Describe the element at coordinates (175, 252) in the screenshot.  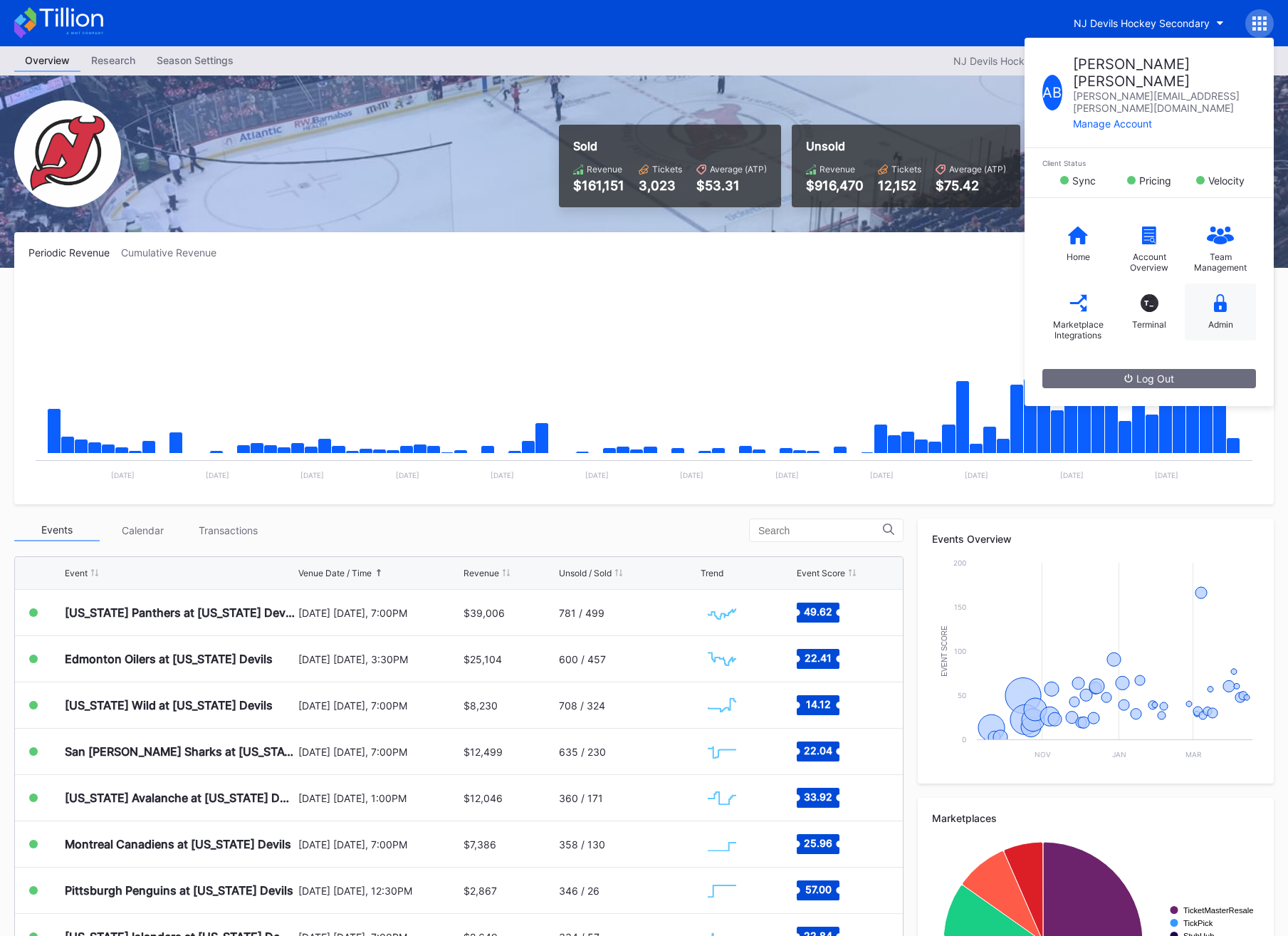
I see `div: Cumulative Revenue` at that location.